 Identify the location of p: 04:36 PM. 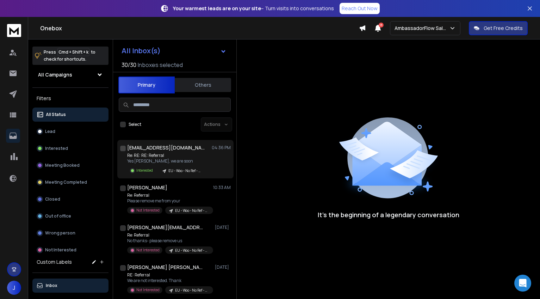
(221, 148).